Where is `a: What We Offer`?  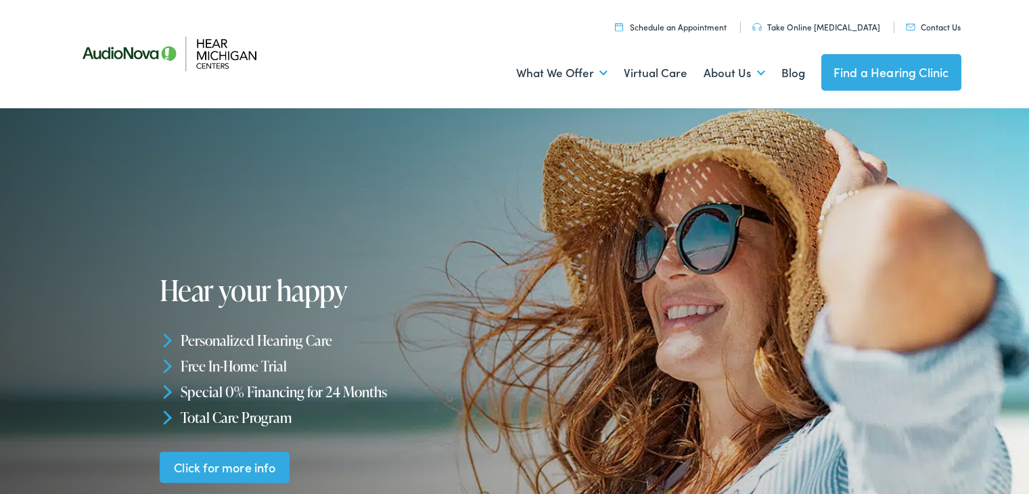
a: What We Offer is located at coordinates (561, 73).